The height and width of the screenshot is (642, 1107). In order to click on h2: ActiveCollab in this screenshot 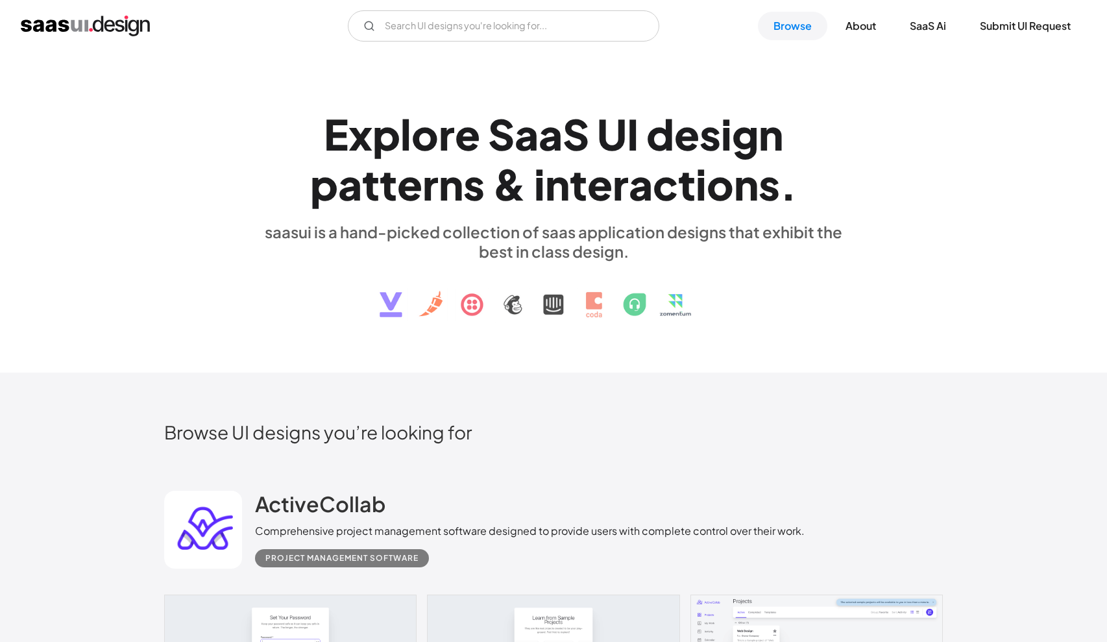, I will do `click(320, 504)`.